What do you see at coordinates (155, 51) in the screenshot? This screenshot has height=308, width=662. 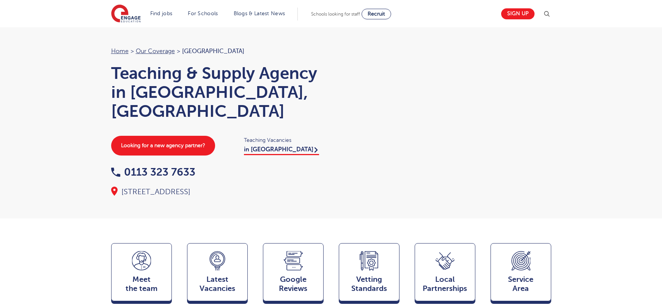 I see `a: Our coverage` at bounding box center [155, 51].